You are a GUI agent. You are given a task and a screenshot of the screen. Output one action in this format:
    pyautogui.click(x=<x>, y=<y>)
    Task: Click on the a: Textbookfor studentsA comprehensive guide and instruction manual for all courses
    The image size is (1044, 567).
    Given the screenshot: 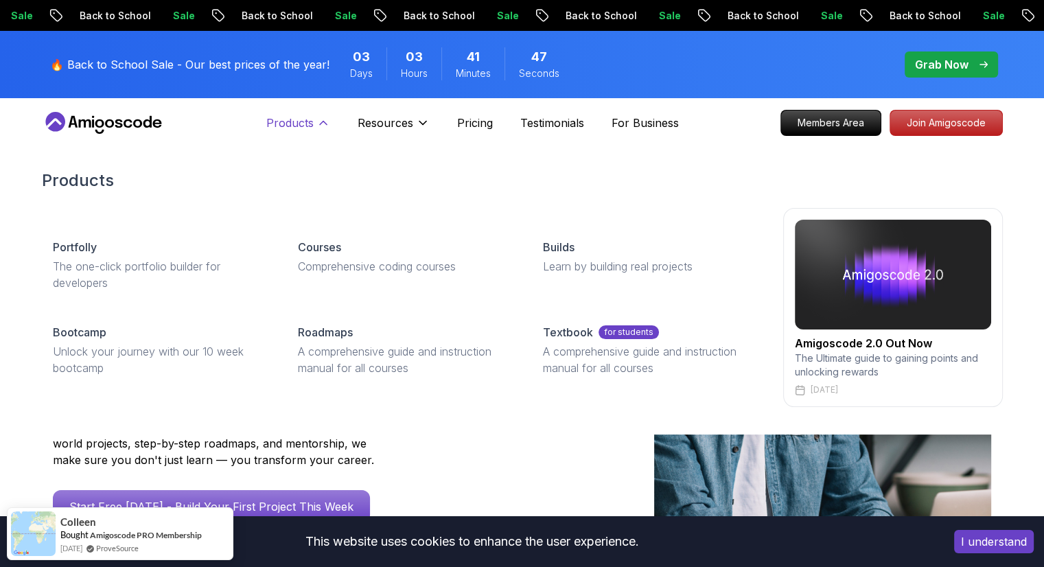 What is the action you would take?
    pyautogui.click(x=649, y=350)
    